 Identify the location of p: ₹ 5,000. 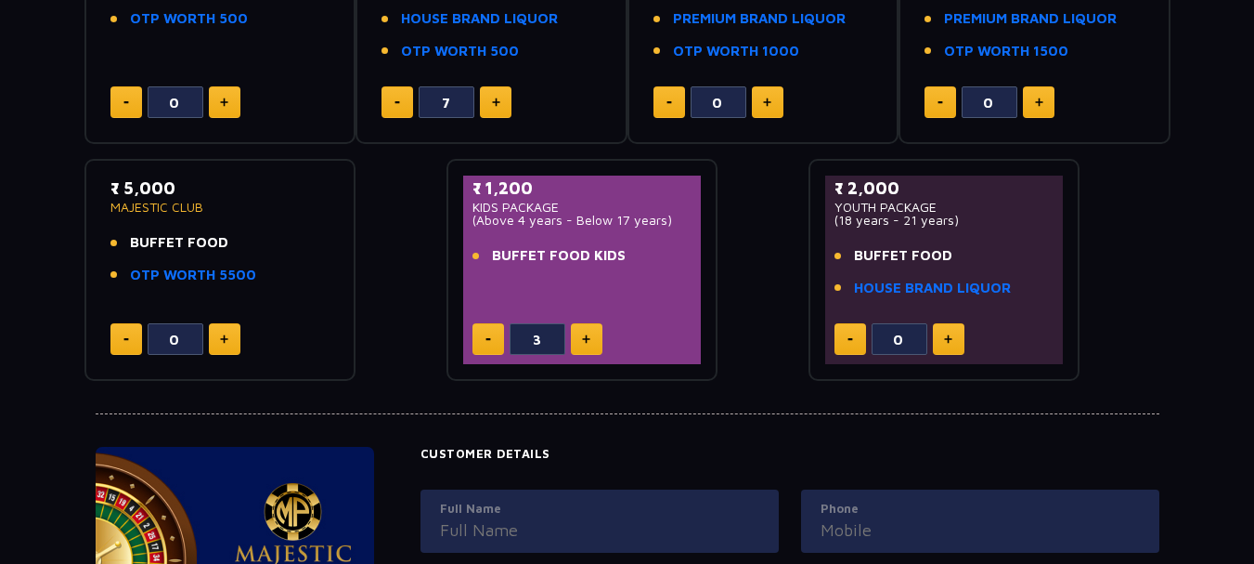
(220, 188).